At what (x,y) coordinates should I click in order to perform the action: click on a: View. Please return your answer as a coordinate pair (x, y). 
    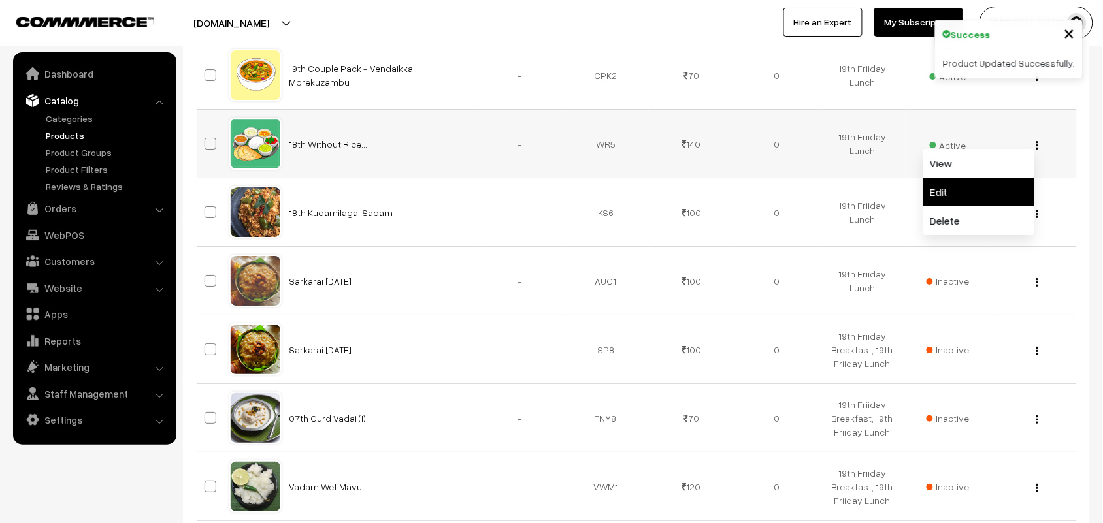
    Looking at the image, I should click on (979, 163).